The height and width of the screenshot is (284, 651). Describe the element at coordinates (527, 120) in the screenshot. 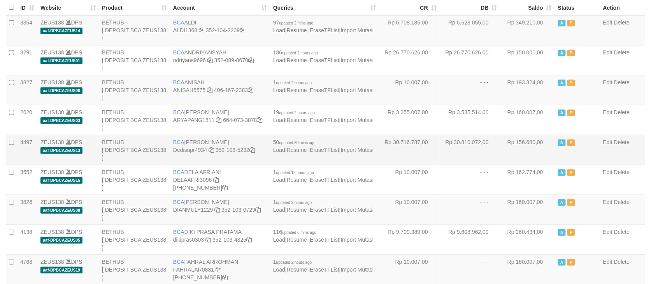

I see `td: Rp 160.007,00` at that location.